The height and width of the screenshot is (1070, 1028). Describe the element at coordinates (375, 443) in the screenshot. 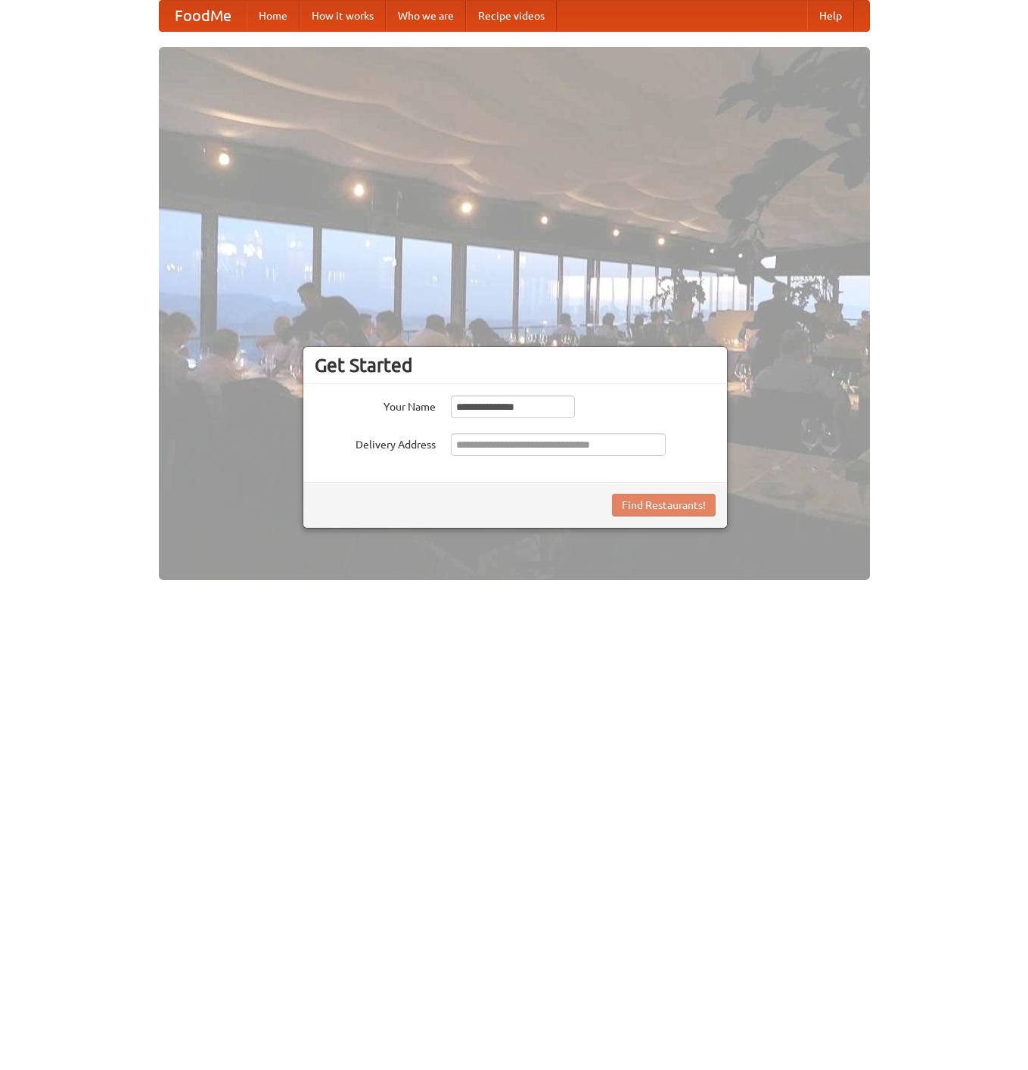

I see `label: Delivery Address` at that location.